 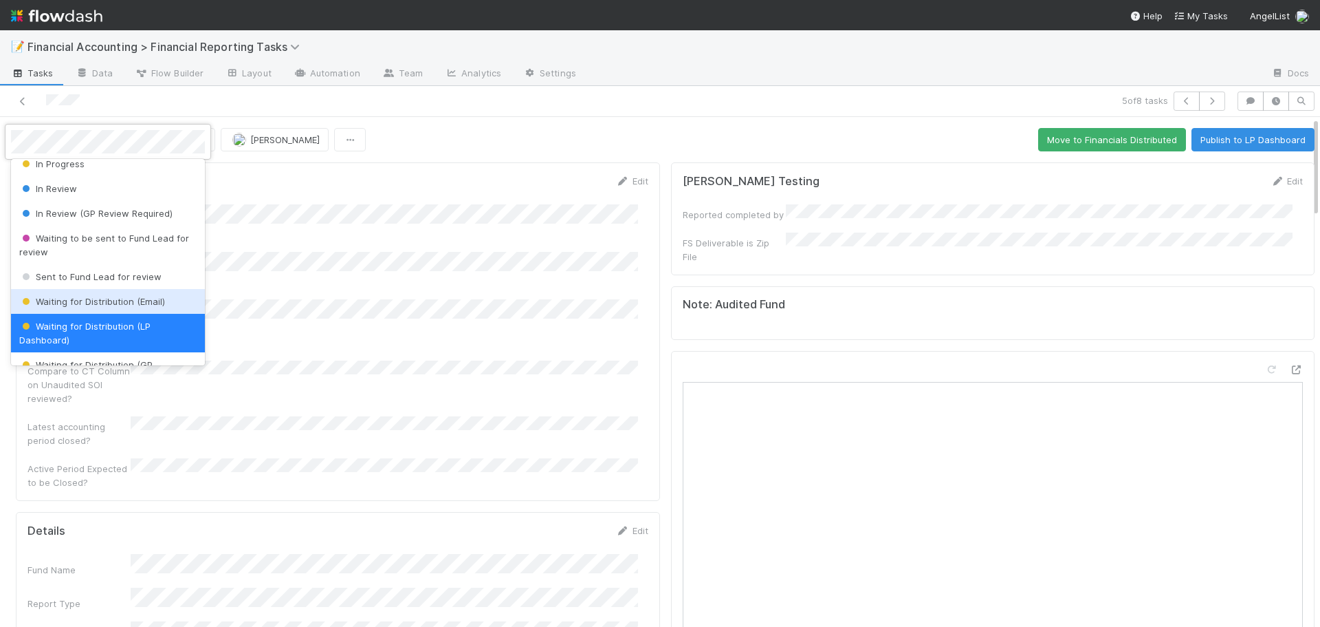 I want to click on span: Waiting to be sent to Fund Lead for review, so click(x=104, y=245).